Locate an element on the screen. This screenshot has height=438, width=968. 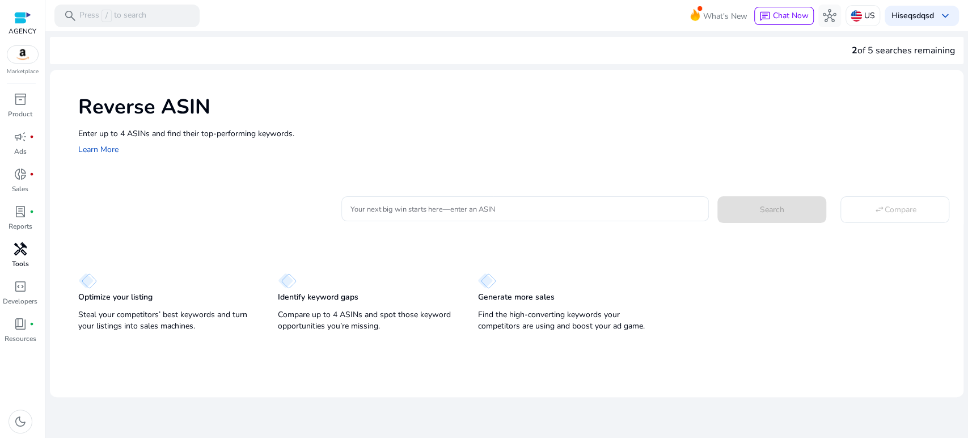
button: hub is located at coordinates (829, 16).